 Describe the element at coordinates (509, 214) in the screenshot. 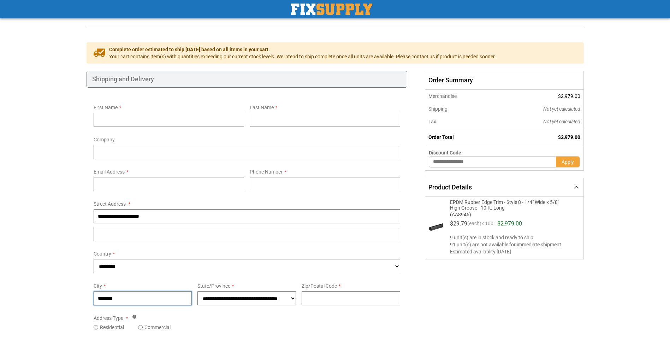

I see `span: (AA8946)` at that location.